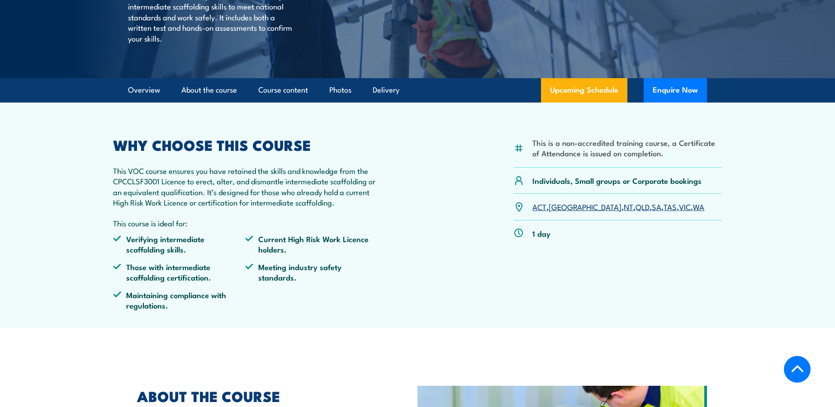 The height and width of the screenshot is (407, 835). What do you see at coordinates (340, 90) in the screenshot?
I see `a: Photos` at bounding box center [340, 90].